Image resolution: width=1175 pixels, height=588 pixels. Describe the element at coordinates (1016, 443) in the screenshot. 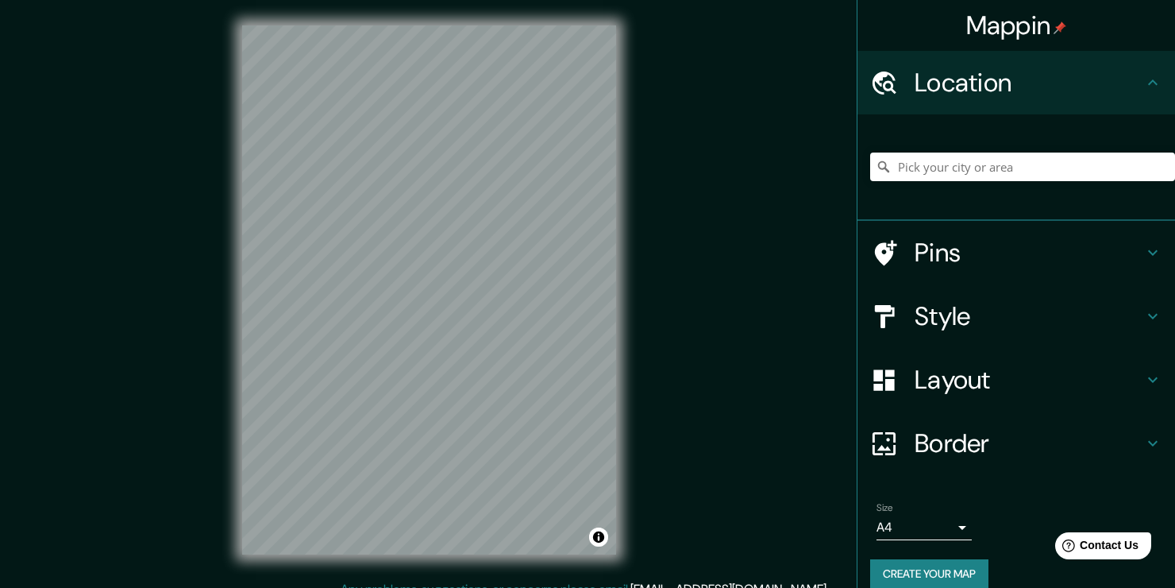

I see `div: Border` at that location.